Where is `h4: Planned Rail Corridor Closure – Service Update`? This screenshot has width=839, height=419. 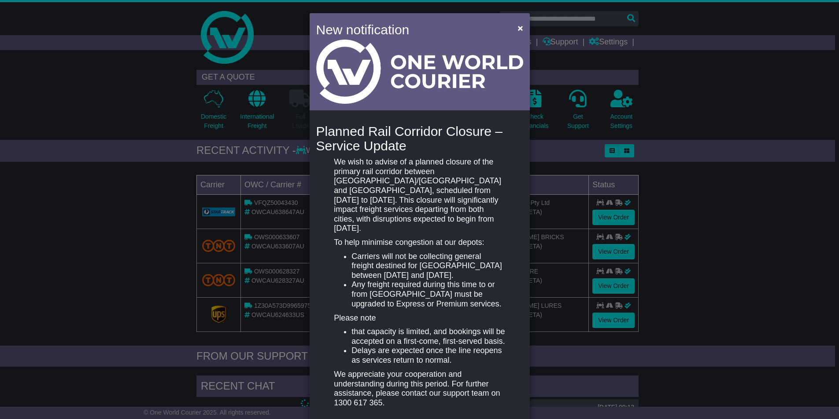
h4: Planned Rail Corridor Closure – Service Update is located at coordinates (419, 139).